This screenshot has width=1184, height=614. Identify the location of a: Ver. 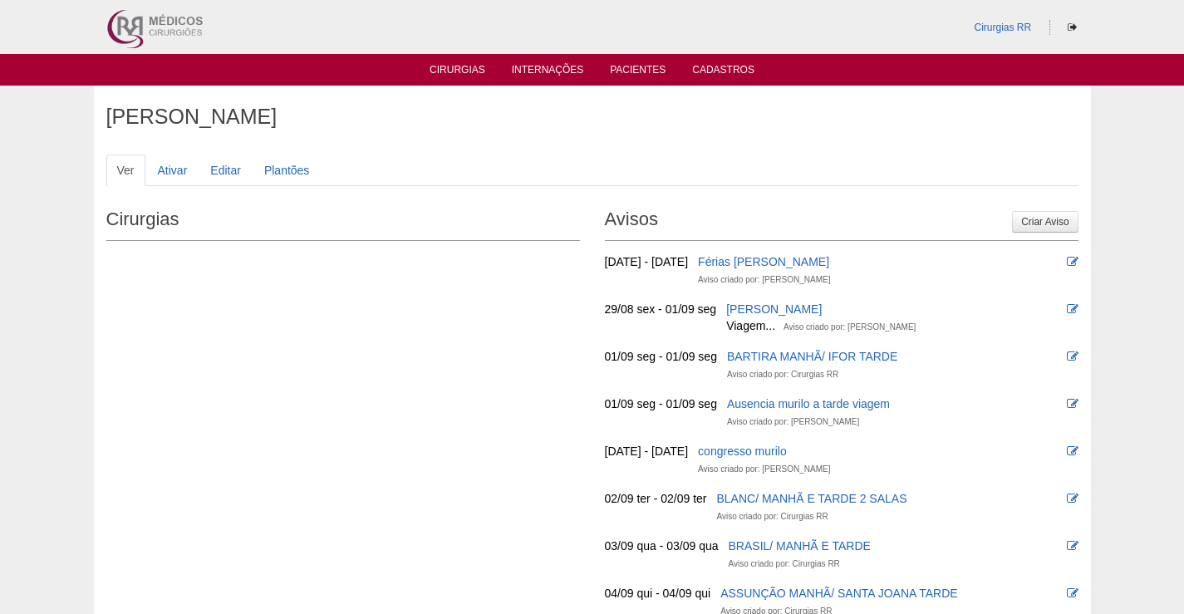
(125, 170).